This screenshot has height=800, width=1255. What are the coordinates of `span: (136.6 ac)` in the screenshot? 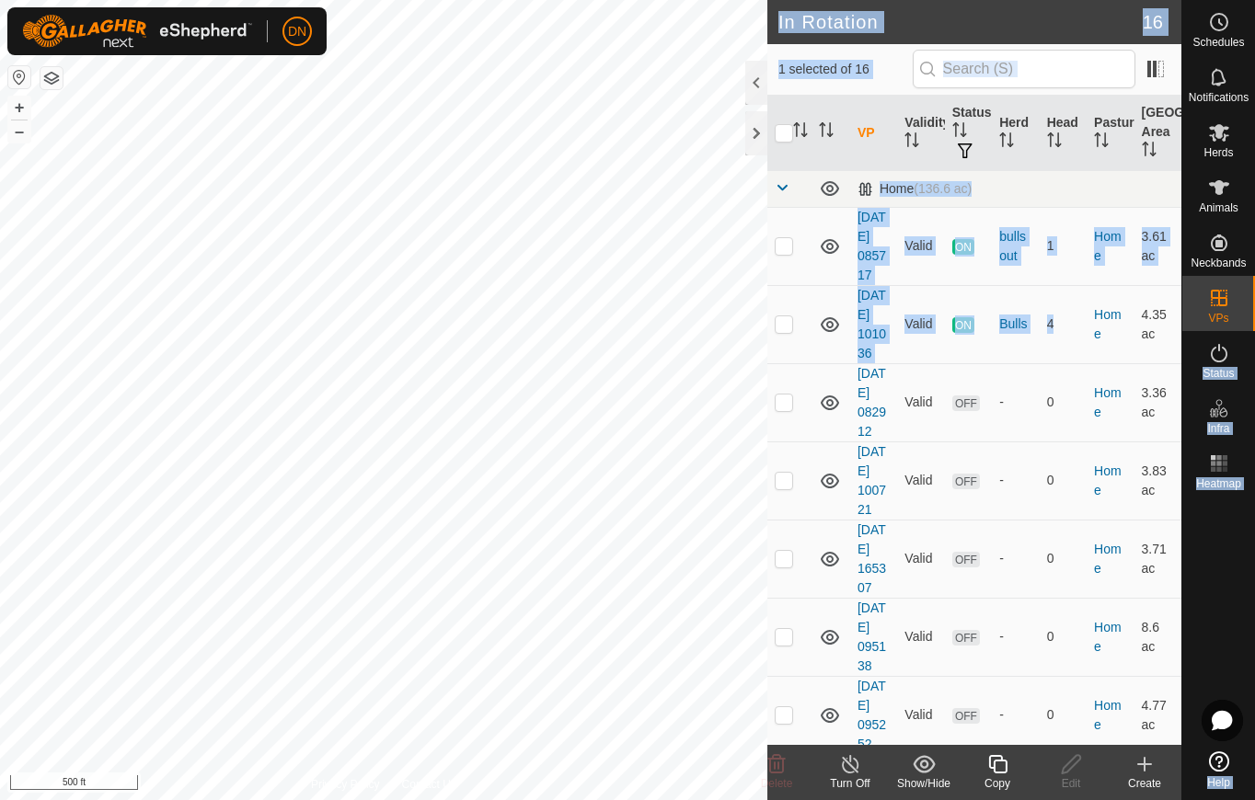 It's located at (942, 189).